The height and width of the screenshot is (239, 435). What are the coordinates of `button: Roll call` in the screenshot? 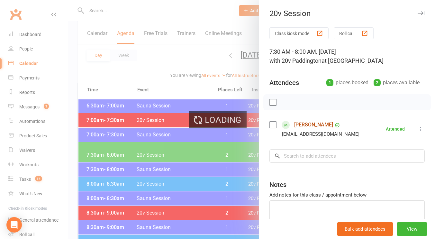 It's located at (354, 33).